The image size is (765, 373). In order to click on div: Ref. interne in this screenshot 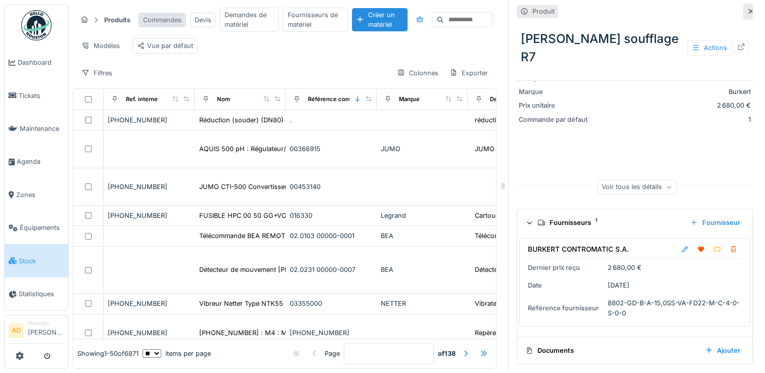, I will do `click(142, 99)`.